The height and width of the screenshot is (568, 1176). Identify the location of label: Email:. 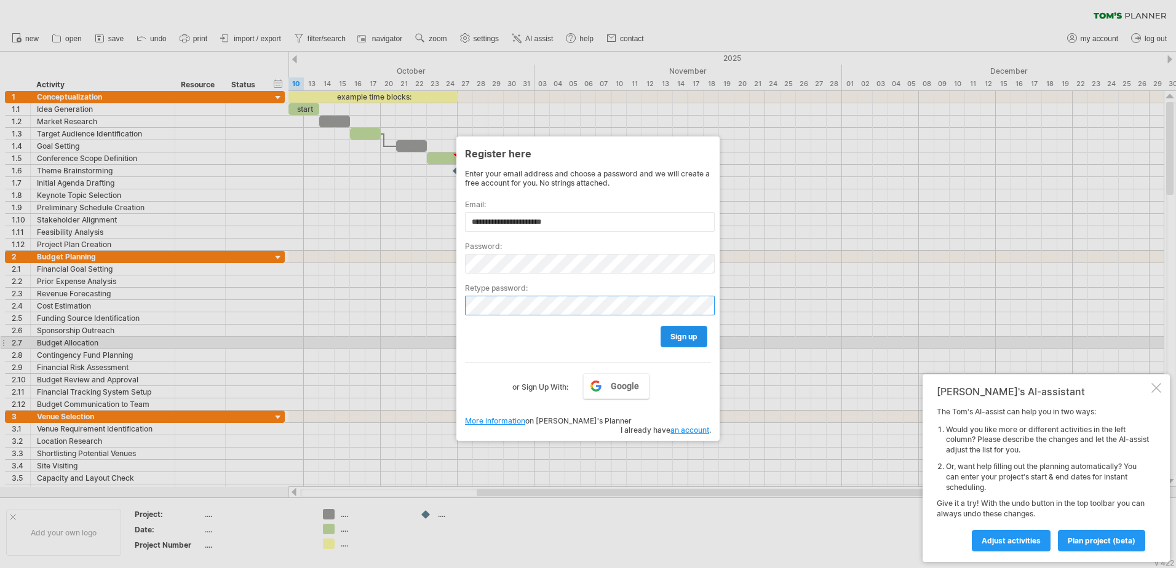
(588, 204).